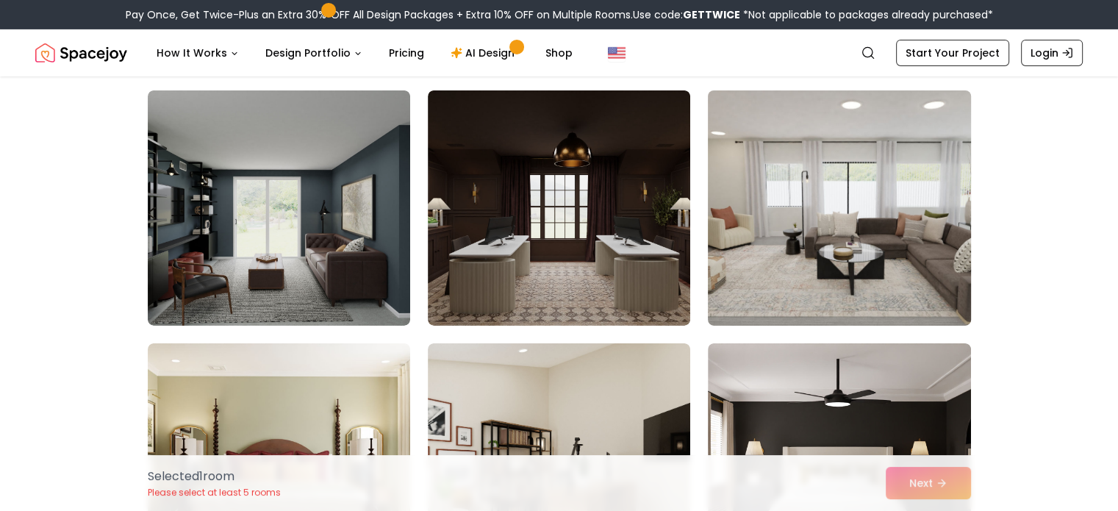  Describe the element at coordinates (953, 53) in the screenshot. I see `a: Start Your Project` at that location.